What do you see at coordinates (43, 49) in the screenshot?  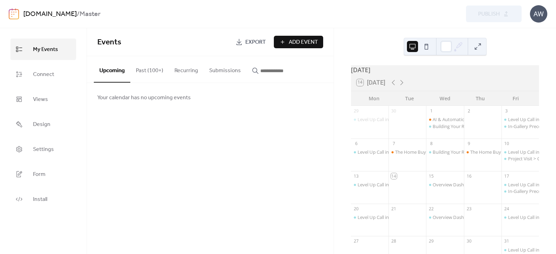 I see `a: My Events` at bounding box center [43, 49].